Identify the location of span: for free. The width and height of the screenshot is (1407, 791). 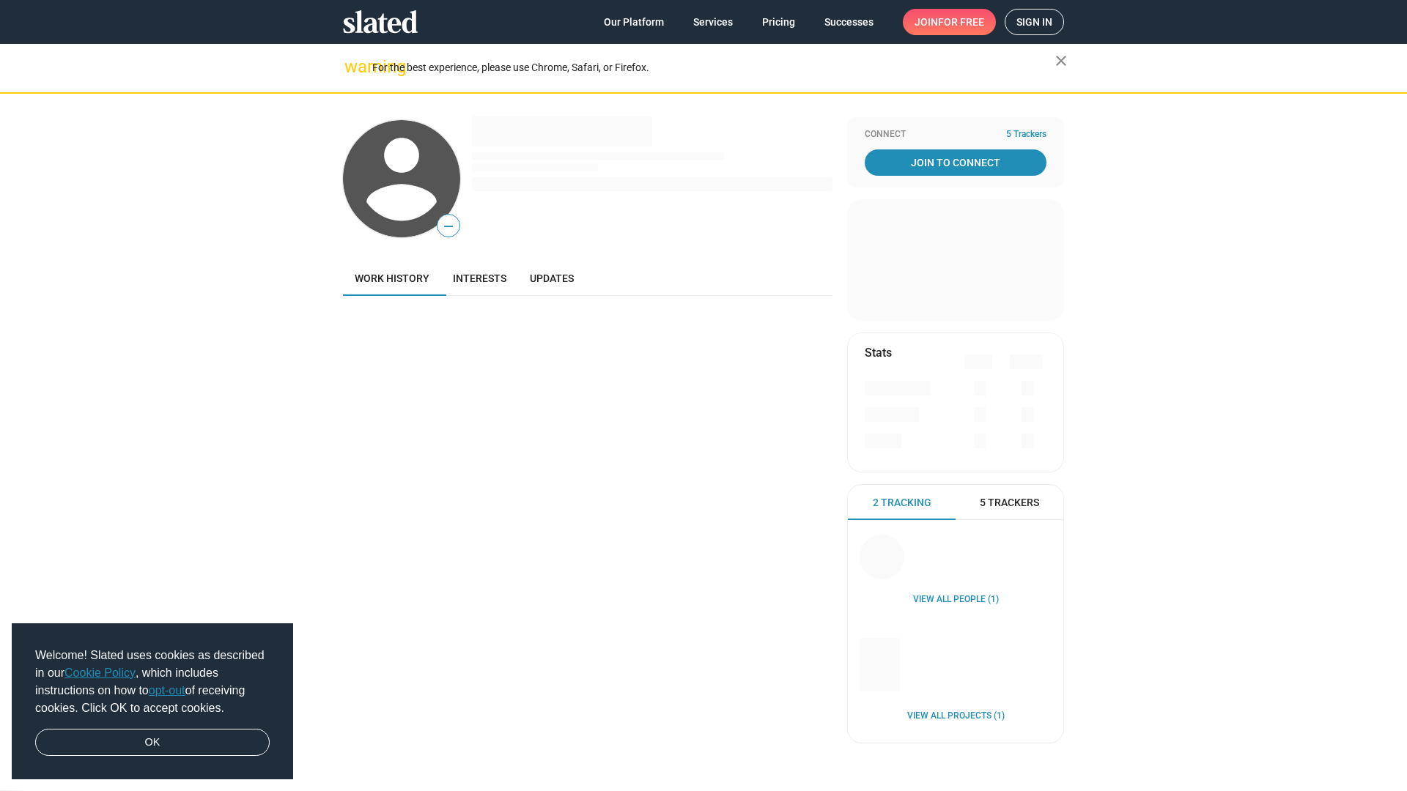
(961, 22).